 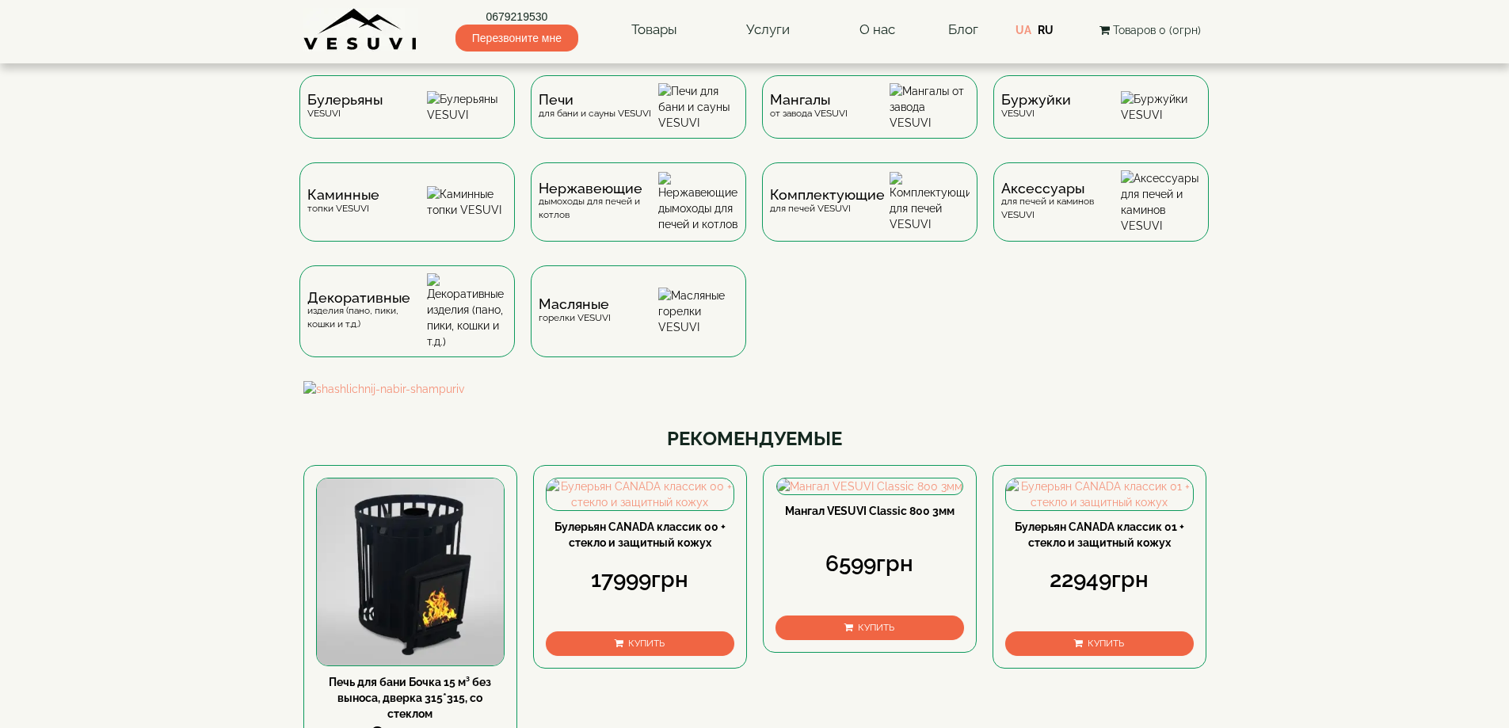 I want to click on img: Нержавеющие дымоходы для печей и котлов, so click(x=698, y=202).